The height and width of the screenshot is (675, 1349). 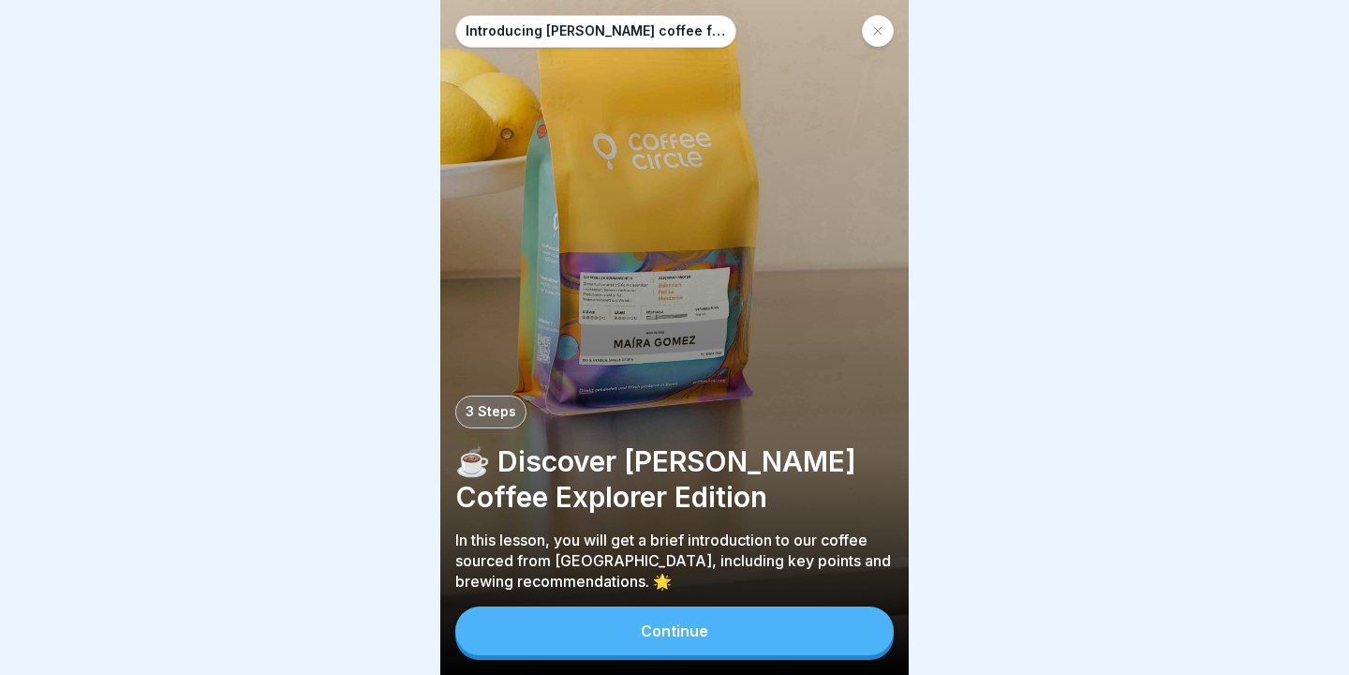 I want to click on p: 3 Steps, so click(x=491, y=411).